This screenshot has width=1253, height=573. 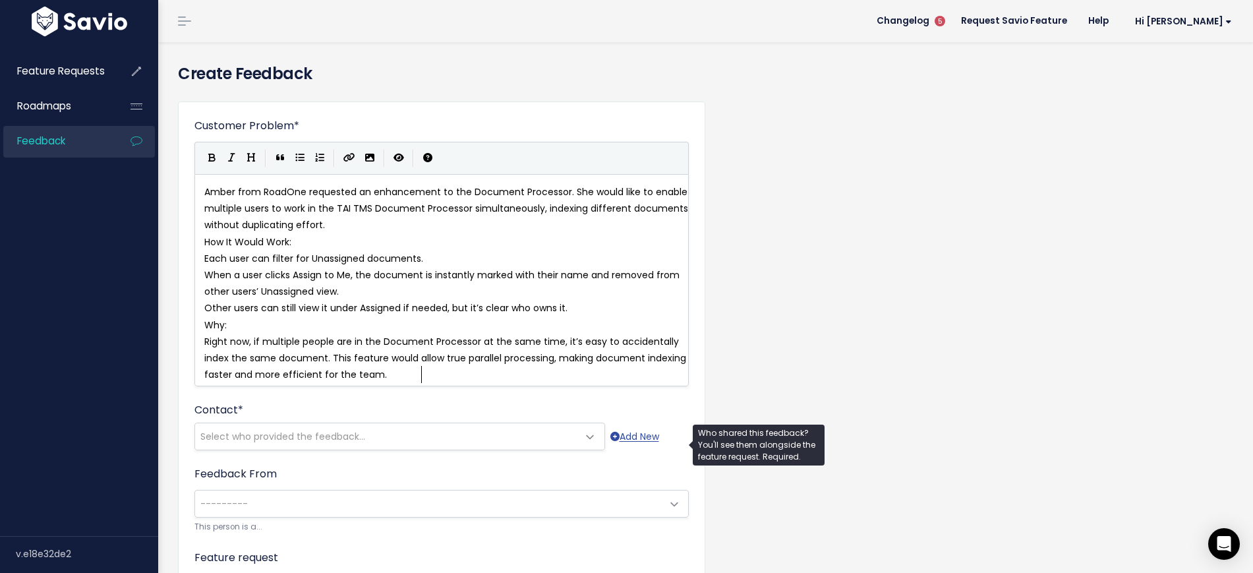 What do you see at coordinates (56, 106) in the screenshot?
I see `a: Roadmaps` at bounding box center [56, 106].